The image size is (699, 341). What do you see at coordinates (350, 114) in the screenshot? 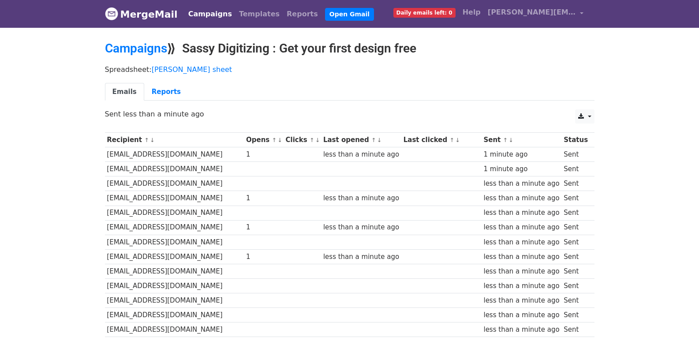
I see `p: Sent less than a minute ago` at bounding box center [350, 114].